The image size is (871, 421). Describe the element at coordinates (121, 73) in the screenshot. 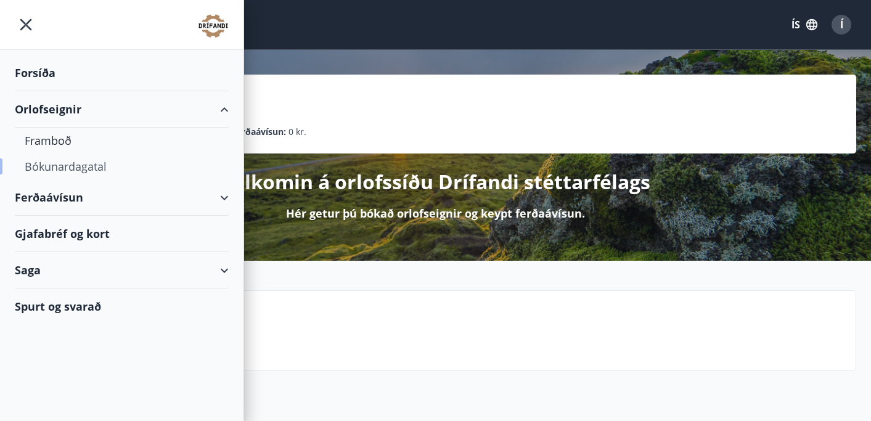

I see `div: Forsíða` at that location.